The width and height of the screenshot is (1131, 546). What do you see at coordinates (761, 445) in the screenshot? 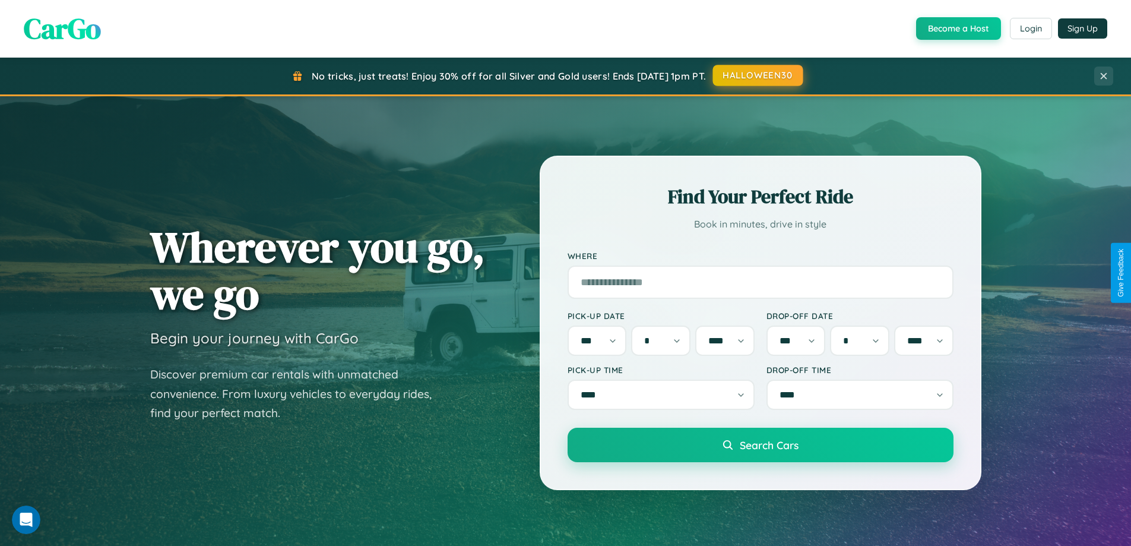
I see `button: Search Cars` at bounding box center [761, 445].